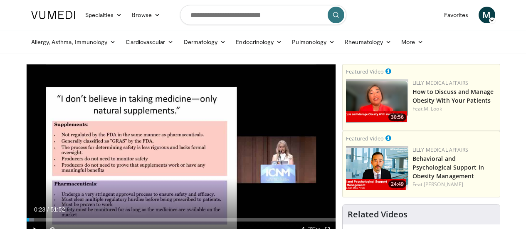  I want to click on span: 51:52, so click(57, 209).